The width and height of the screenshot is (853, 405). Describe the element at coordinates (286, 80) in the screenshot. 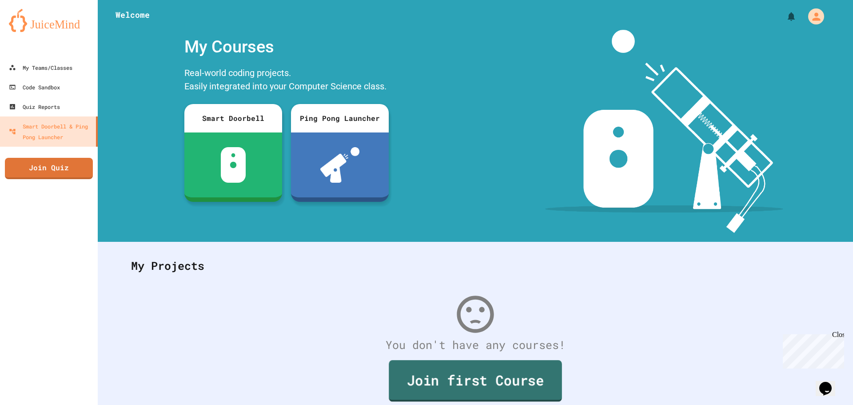

I see `div: Real-world coding projects. Easily integrated into your Computer Science class.` at that location.